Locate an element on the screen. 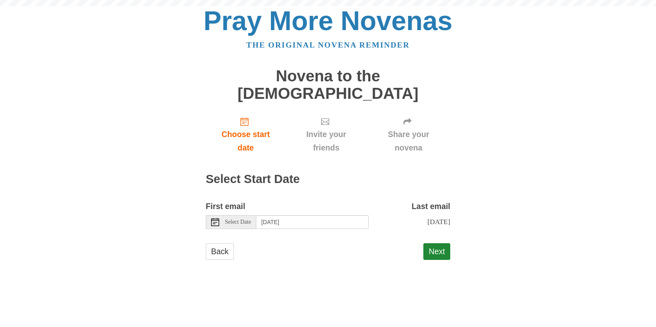  a: Choose start date is located at coordinates (246, 134).